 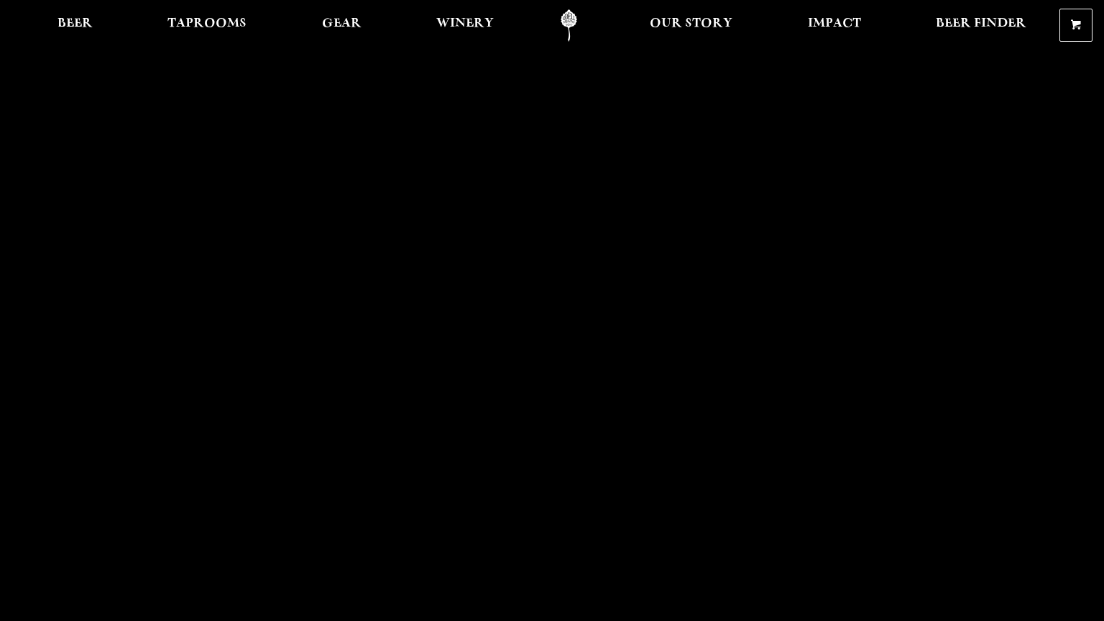 What do you see at coordinates (465, 25) in the screenshot?
I see `a: Winery` at bounding box center [465, 25].